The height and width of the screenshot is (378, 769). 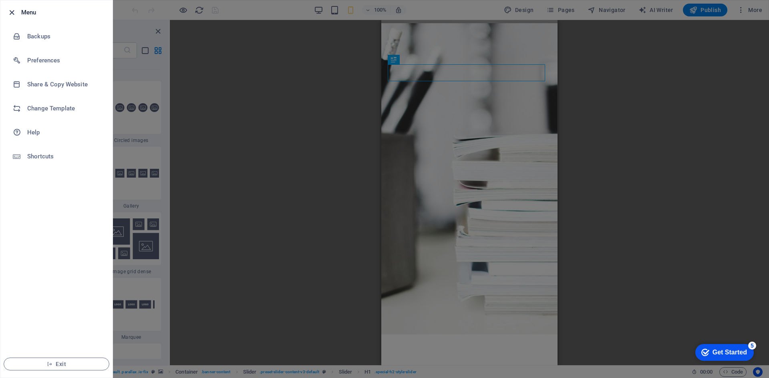 What do you see at coordinates (56, 133) in the screenshot?
I see `a: Help` at bounding box center [56, 133].